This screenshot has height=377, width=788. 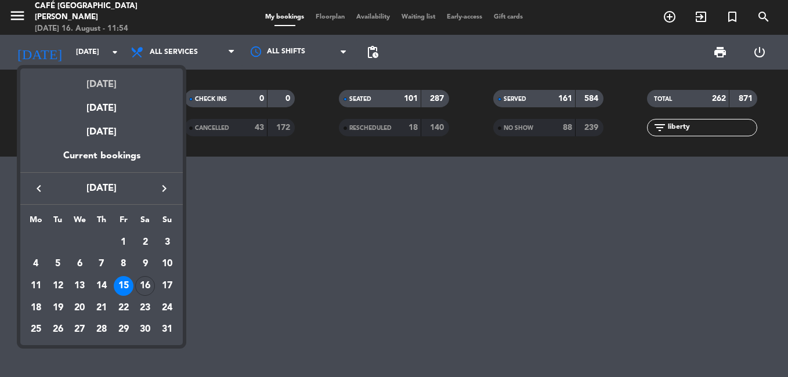 What do you see at coordinates (102, 330) in the screenshot?
I see `div: 28` at bounding box center [102, 330].